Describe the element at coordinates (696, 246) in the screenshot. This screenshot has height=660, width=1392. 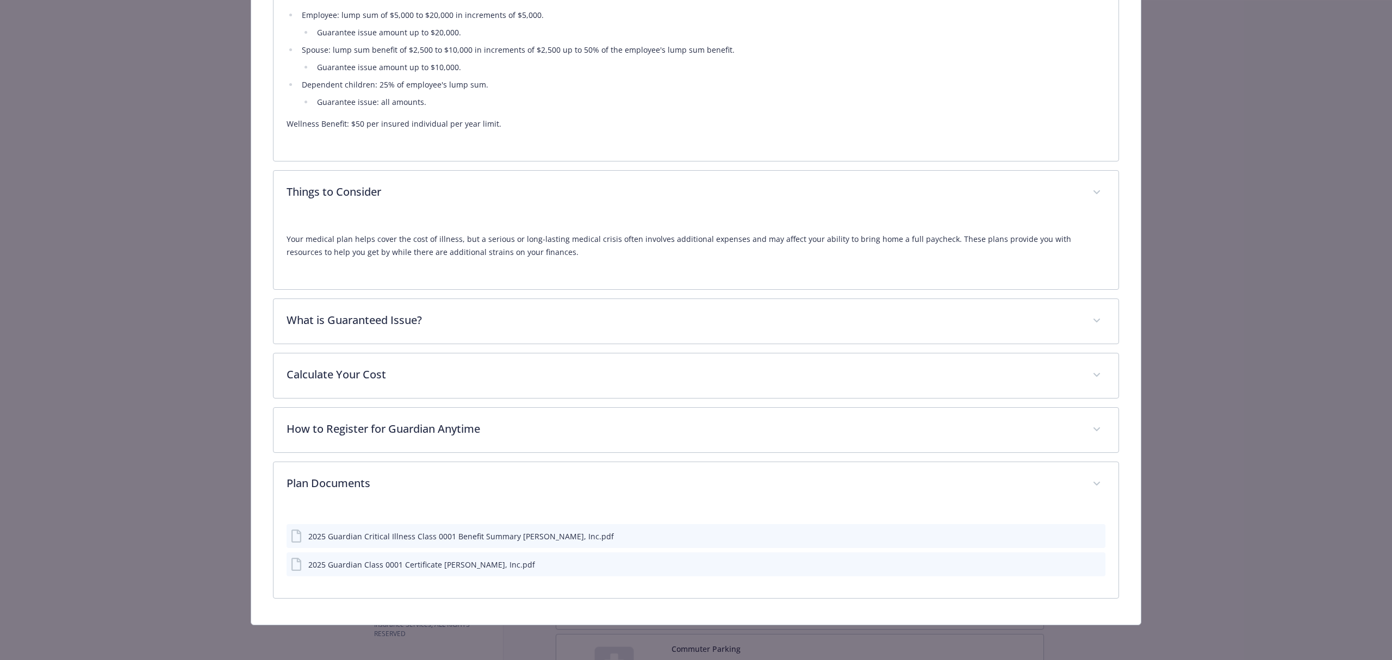
I see `p: Your medical plan helps cover the cost of illness, but a serious or long-lasting medical crisis o...` at that location.